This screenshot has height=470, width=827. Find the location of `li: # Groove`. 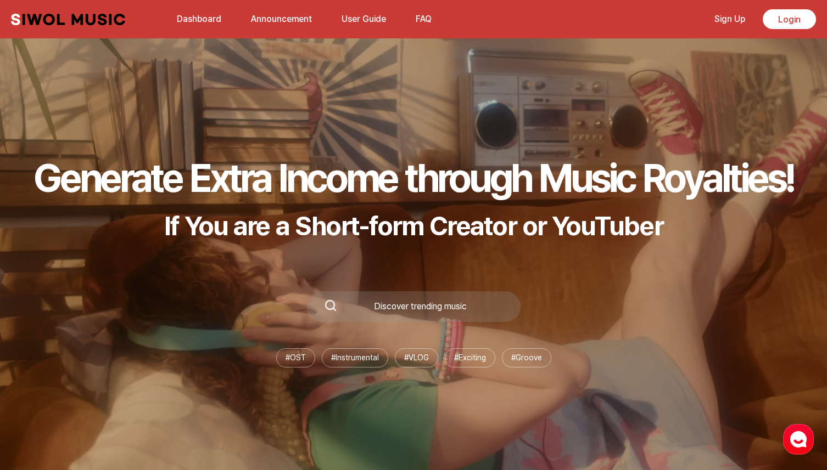

li: # Groove is located at coordinates (526, 358).